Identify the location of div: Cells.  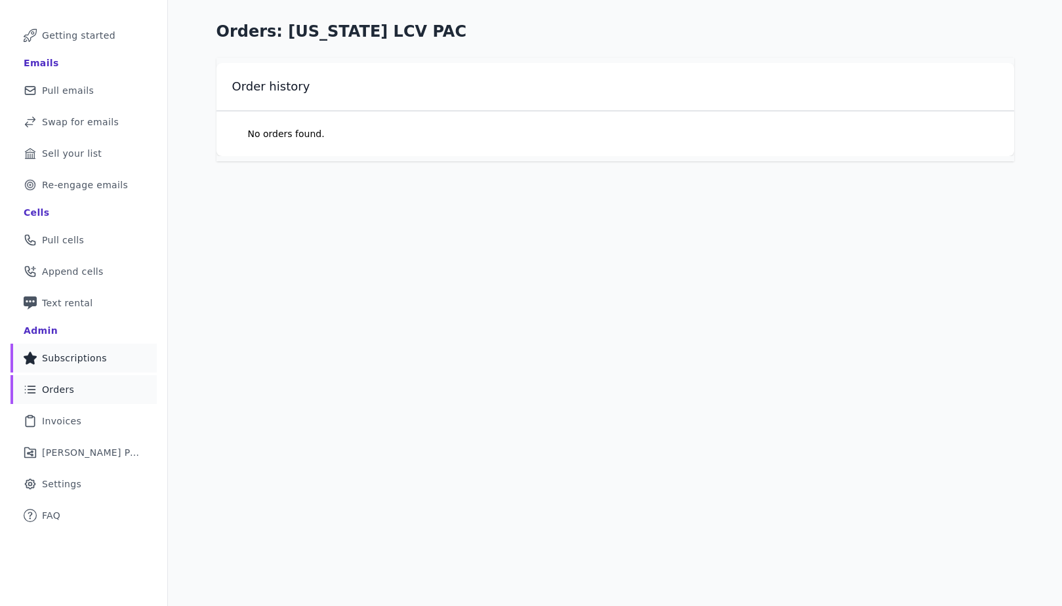
(36, 212).